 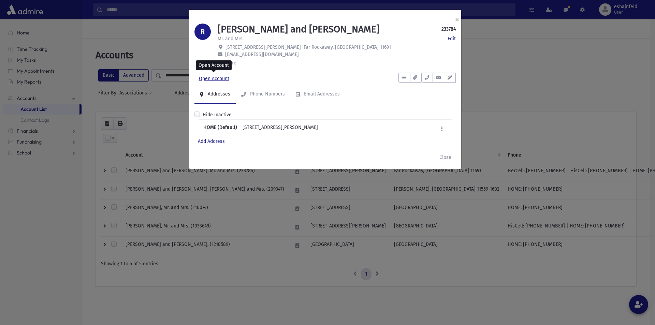 I want to click on b: HOME (Default), so click(x=220, y=129).